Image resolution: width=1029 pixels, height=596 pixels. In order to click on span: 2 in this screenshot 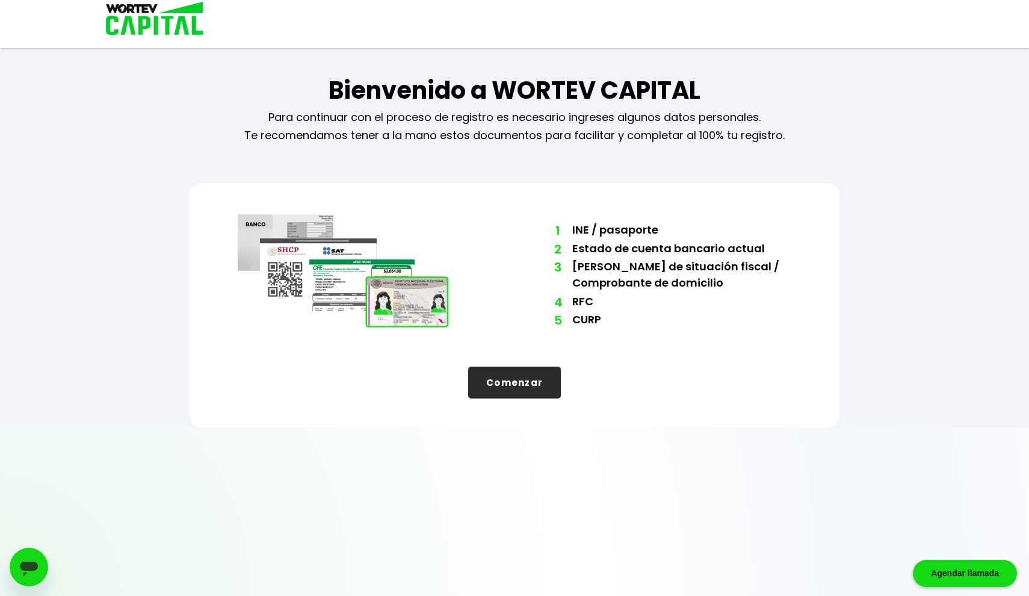, I will do `click(557, 249)`.